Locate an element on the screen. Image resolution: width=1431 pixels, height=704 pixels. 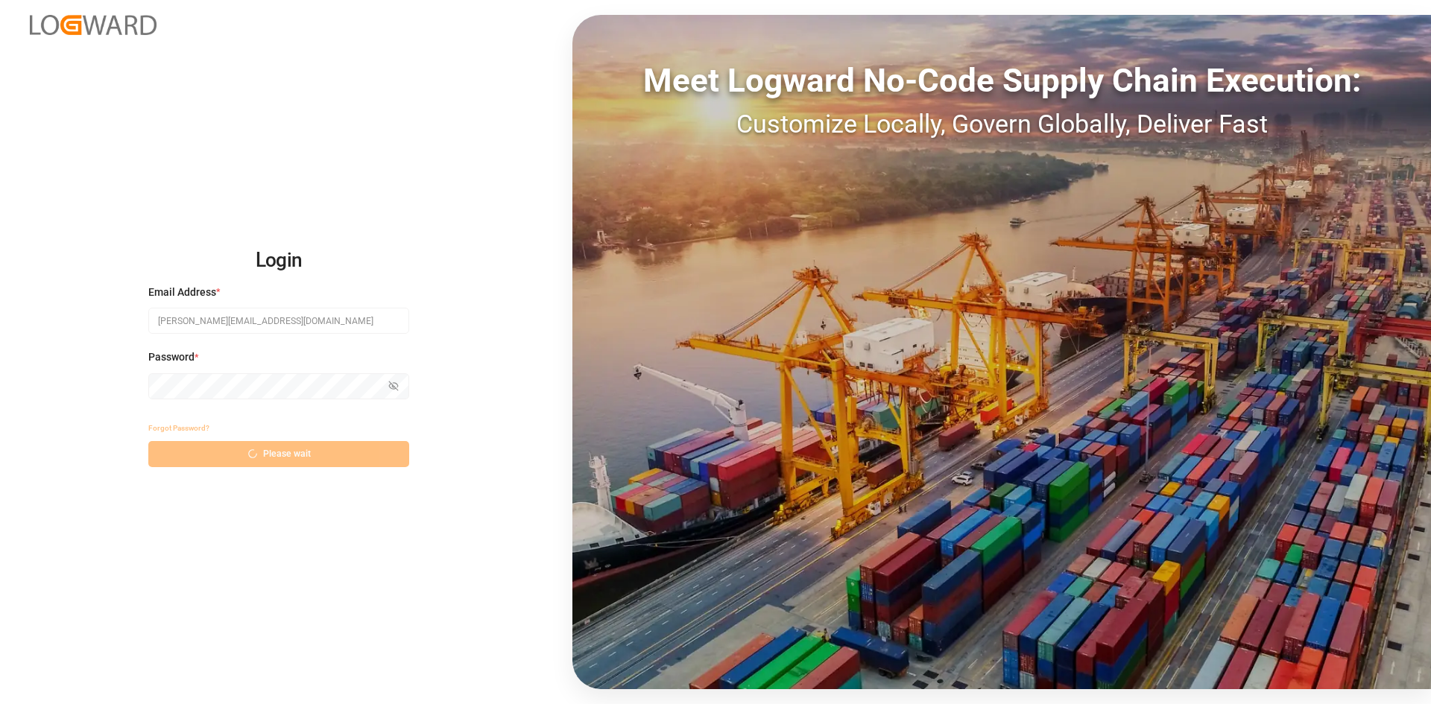
div: Meet Logward No-Code Supply Chain Execution: is located at coordinates (1002, 81).